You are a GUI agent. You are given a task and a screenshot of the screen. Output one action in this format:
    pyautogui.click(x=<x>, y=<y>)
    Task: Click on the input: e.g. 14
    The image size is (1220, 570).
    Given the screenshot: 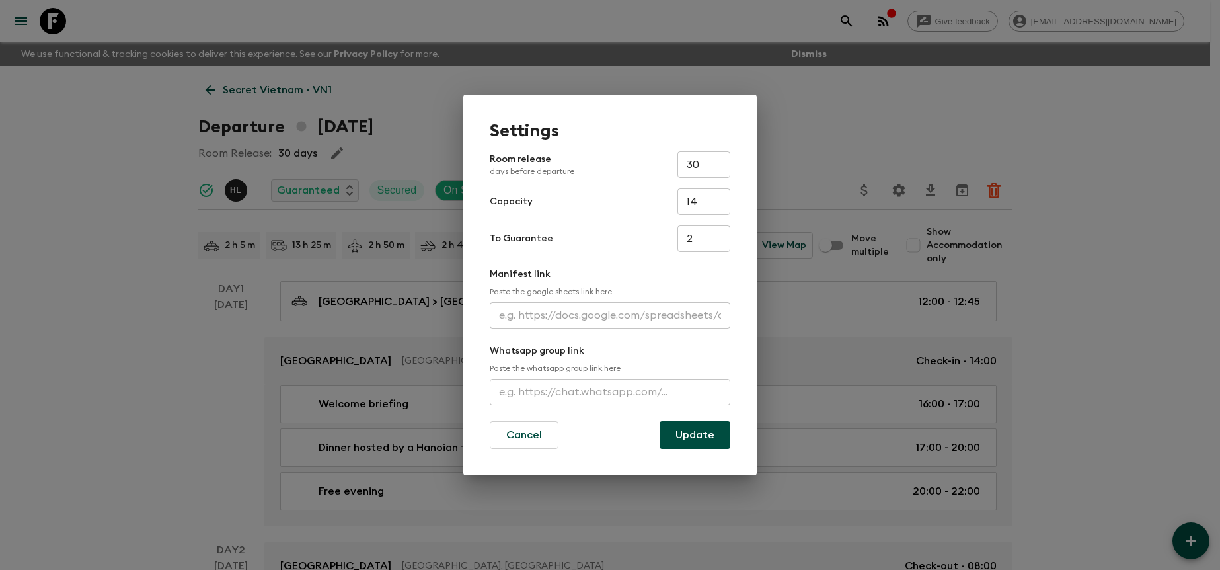 What is the action you would take?
    pyautogui.click(x=704, y=202)
    